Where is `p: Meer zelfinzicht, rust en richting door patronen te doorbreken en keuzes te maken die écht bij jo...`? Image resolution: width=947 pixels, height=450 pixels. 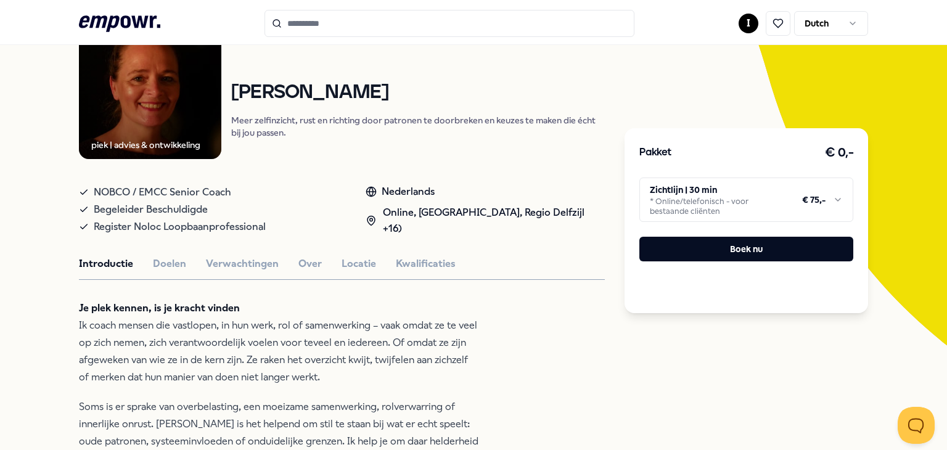
p: Meer zelfinzicht, rust en richting door patronen te doorbreken en keuzes te maken die écht bij jo... is located at coordinates (418, 126).